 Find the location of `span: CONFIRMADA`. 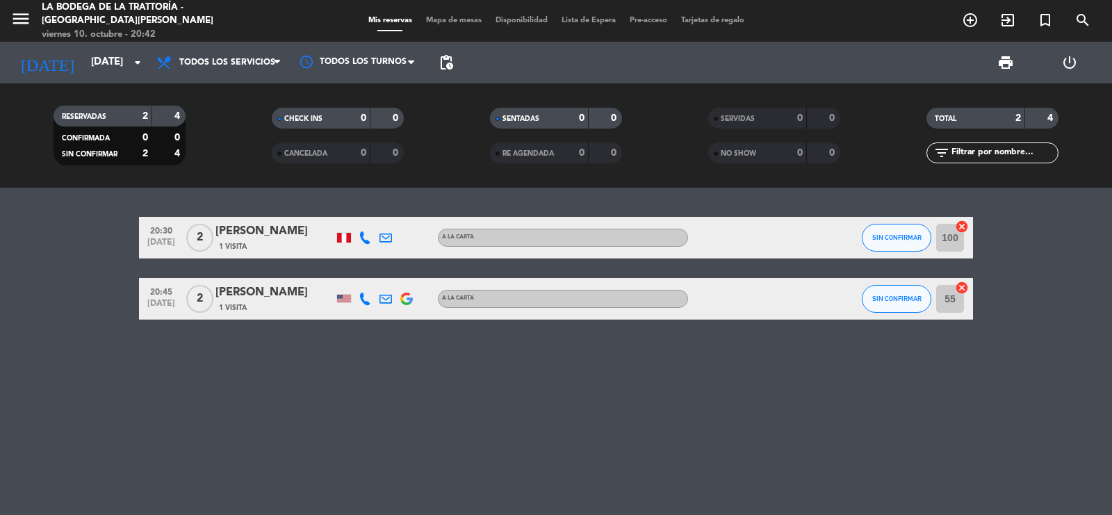

span: CONFIRMADA is located at coordinates (86, 138).